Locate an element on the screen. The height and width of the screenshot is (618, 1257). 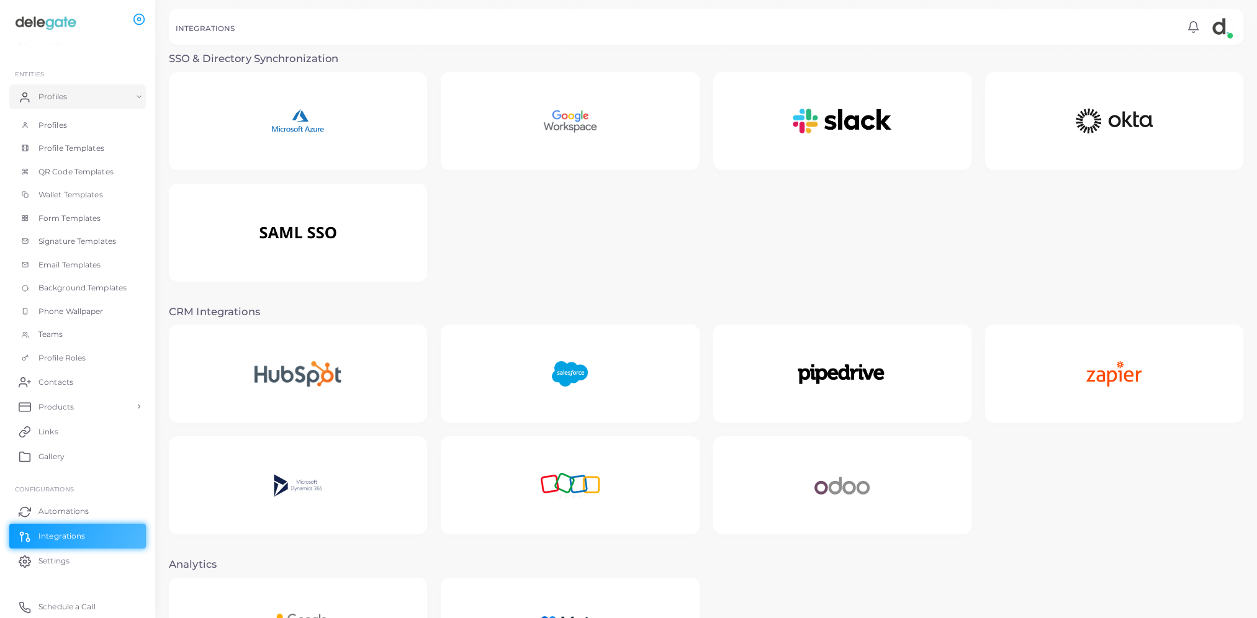
span: Integrations is located at coordinates (61, 536).